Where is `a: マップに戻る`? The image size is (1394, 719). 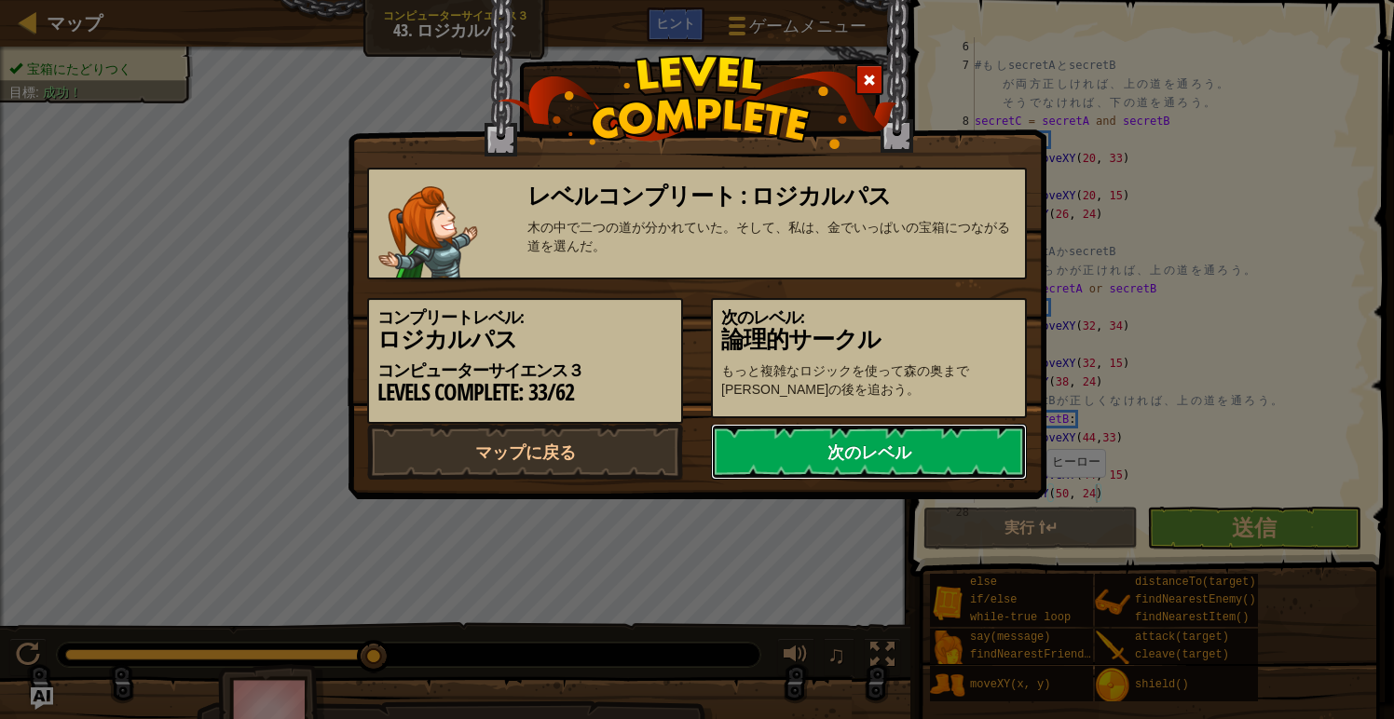
a: マップに戻る is located at coordinates (525, 452).